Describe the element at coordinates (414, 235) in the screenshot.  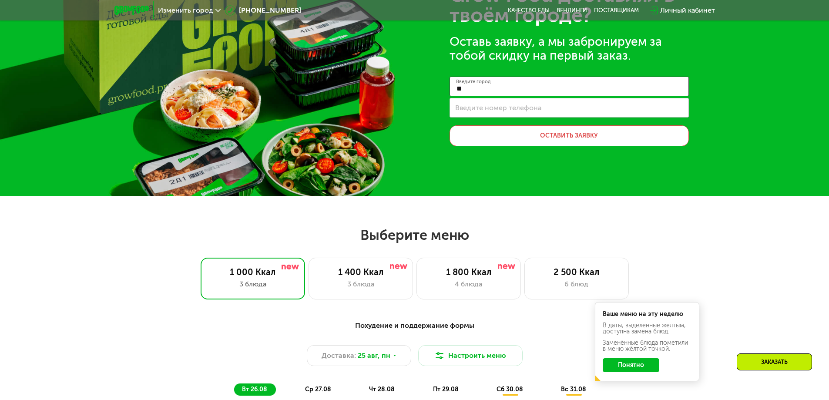
I see `h2: Выберите меню` at that location.